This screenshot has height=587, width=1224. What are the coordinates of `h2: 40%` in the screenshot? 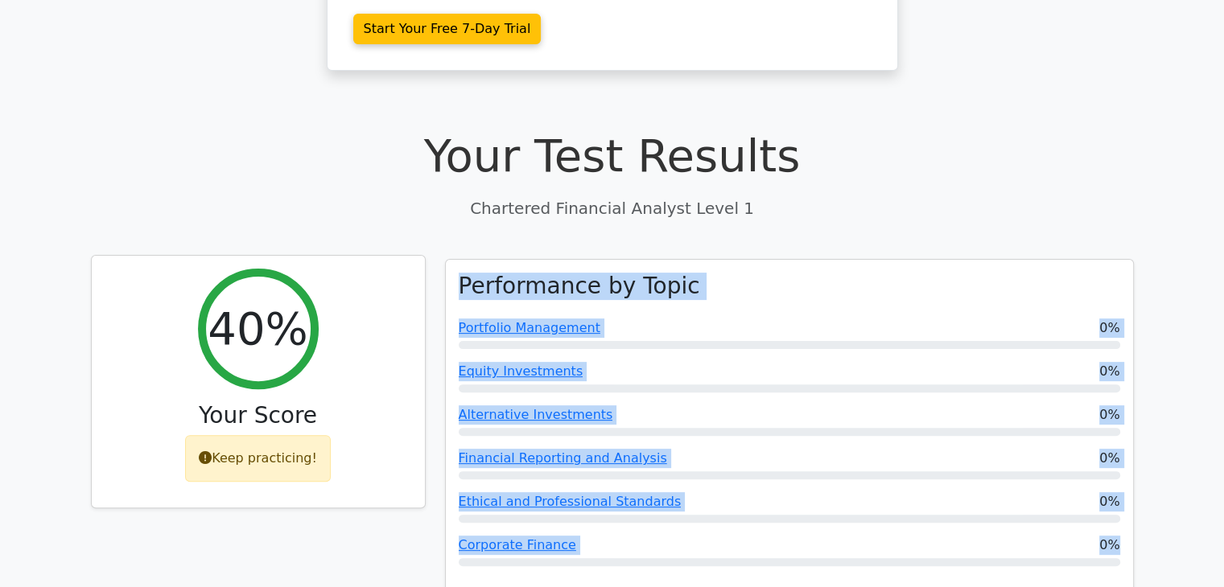 It's located at (257, 328).